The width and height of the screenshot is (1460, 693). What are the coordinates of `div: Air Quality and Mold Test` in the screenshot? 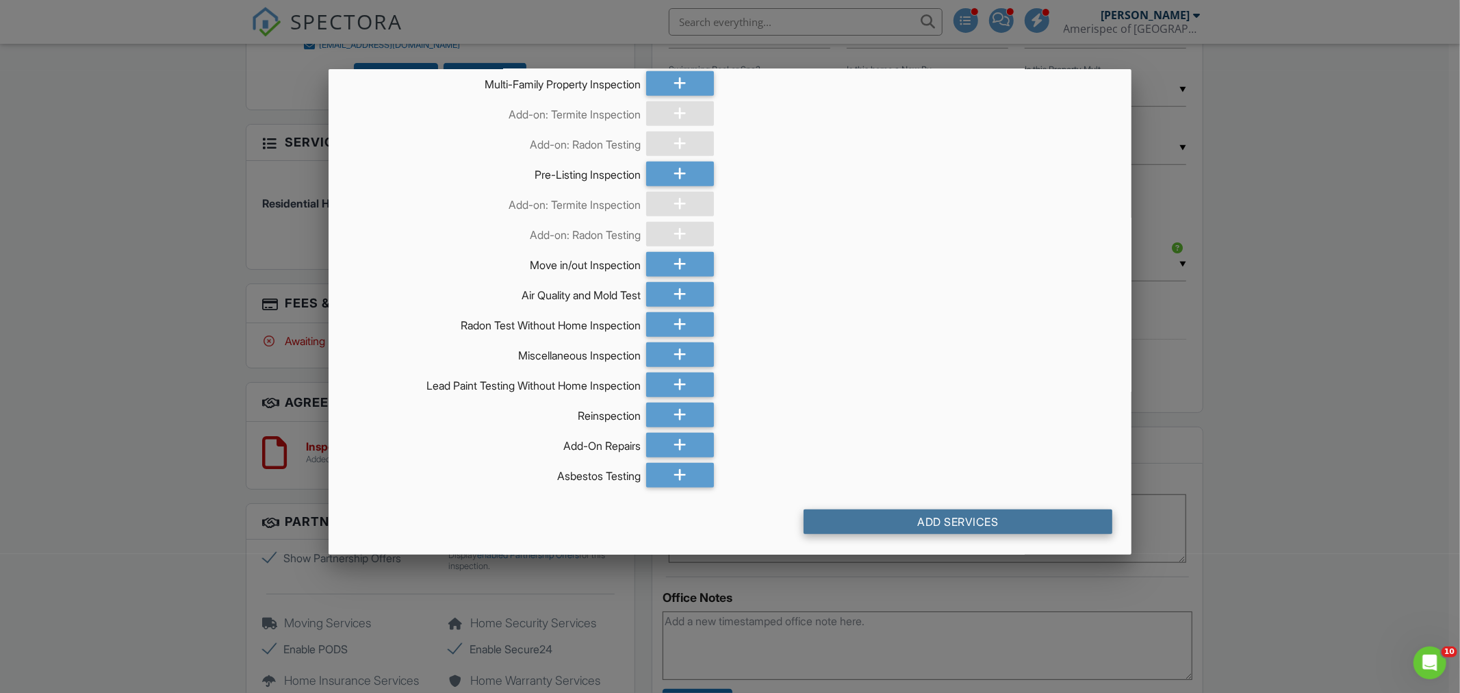 It's located at (494, 292).